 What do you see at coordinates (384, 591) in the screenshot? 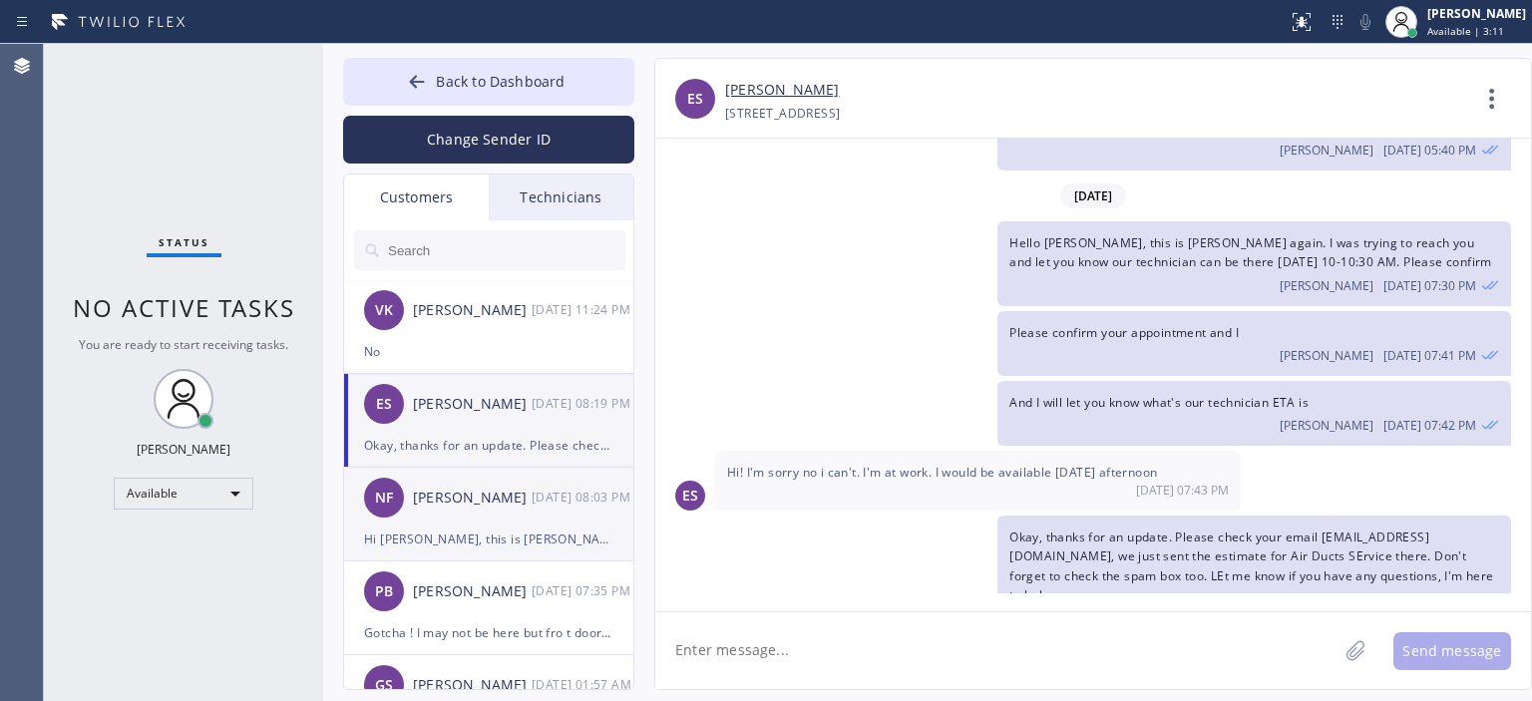
I see `span: PB` at bounding box center [384, 591].